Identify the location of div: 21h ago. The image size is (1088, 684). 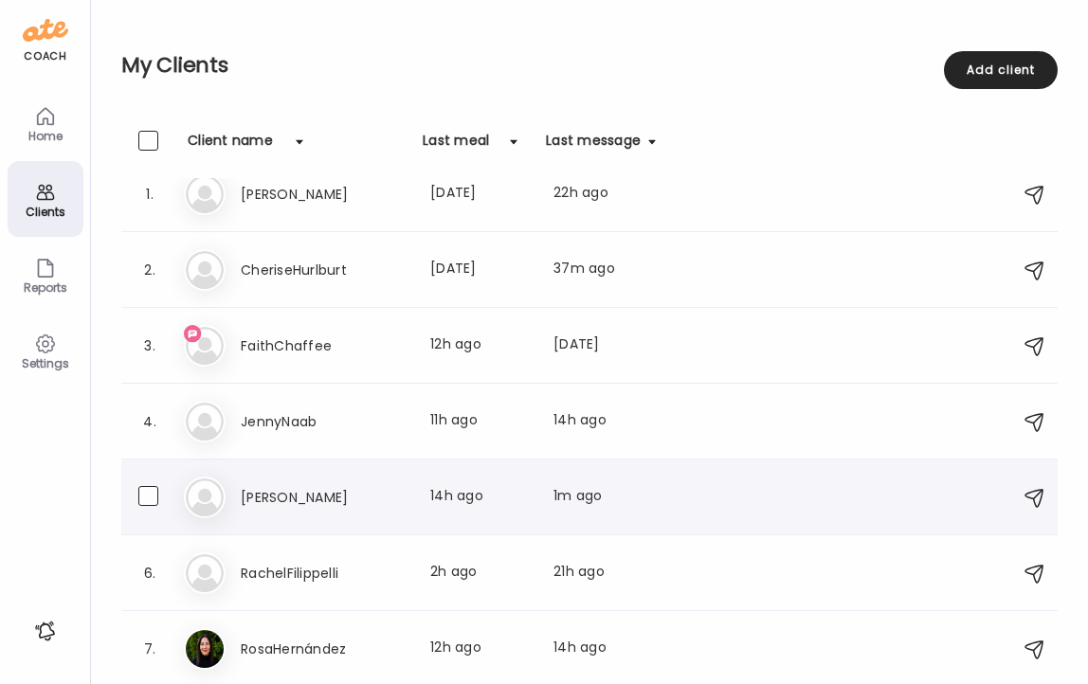
(605, 573).